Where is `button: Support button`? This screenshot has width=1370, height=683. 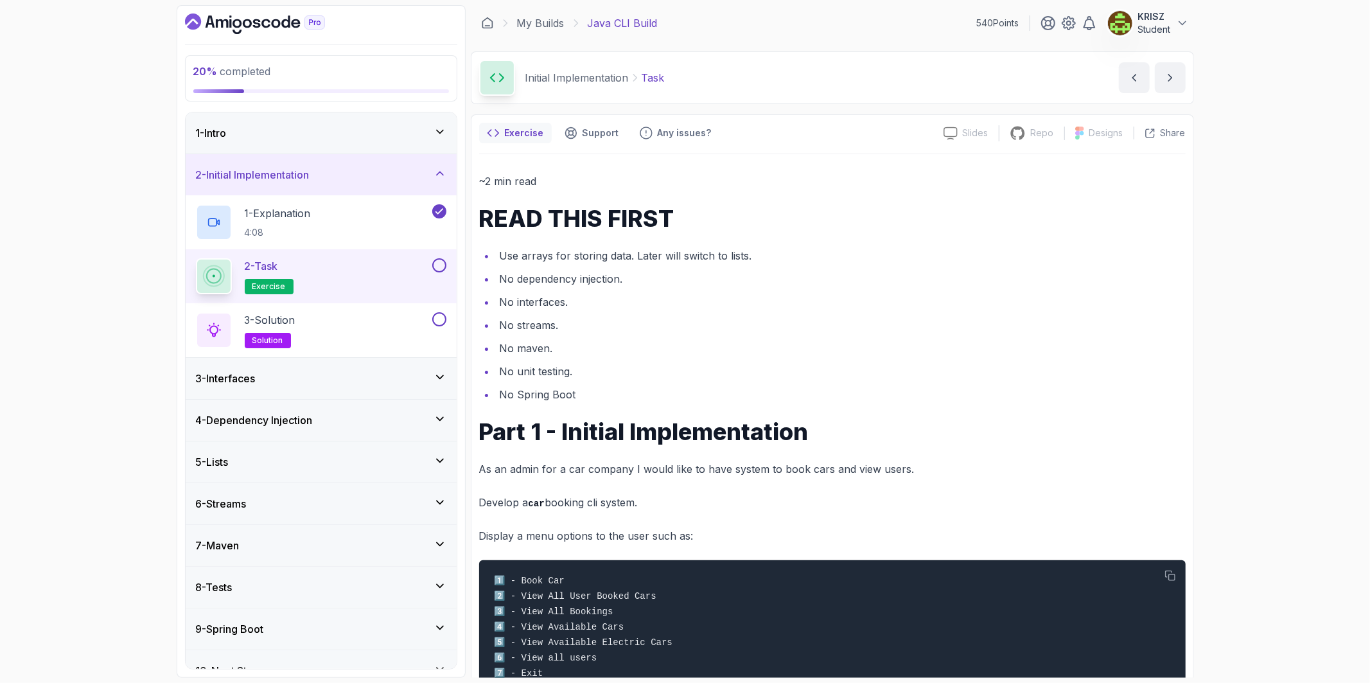
button: Support button is located at coordinates (592, 133).